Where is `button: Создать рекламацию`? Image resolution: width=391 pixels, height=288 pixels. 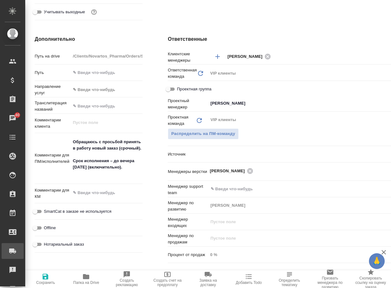 button: Создать рекламацию is located at coordinates (127, 279).